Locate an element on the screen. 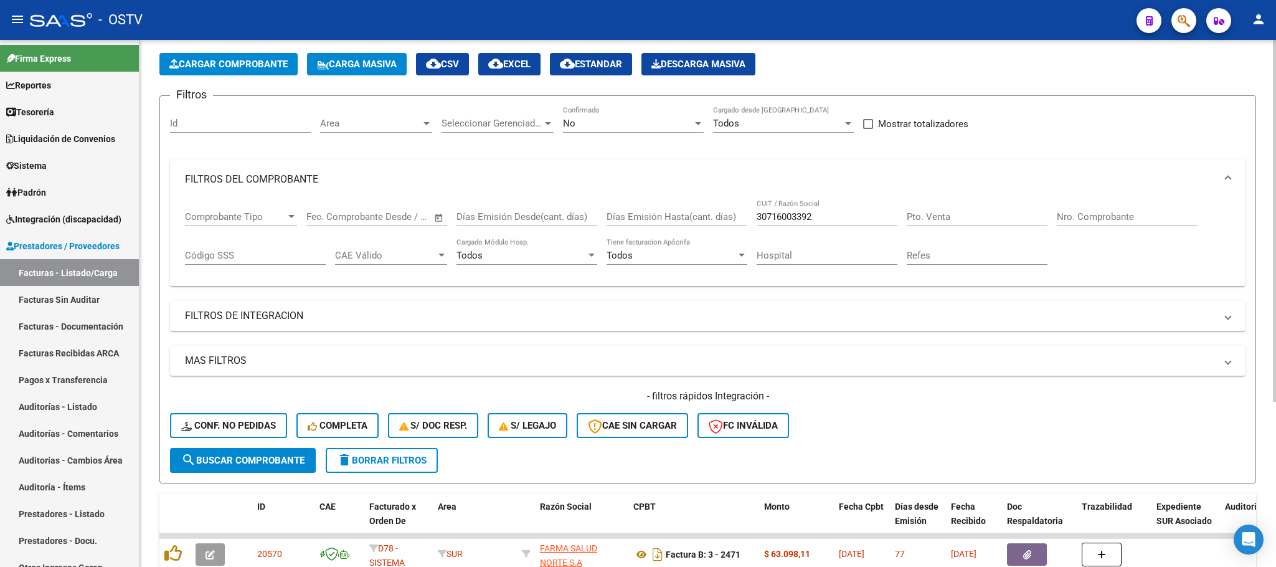 The width and height of the screenshot is (1276, 567). span: CAE SIN CARGAR is located at coordinates (632, 425).